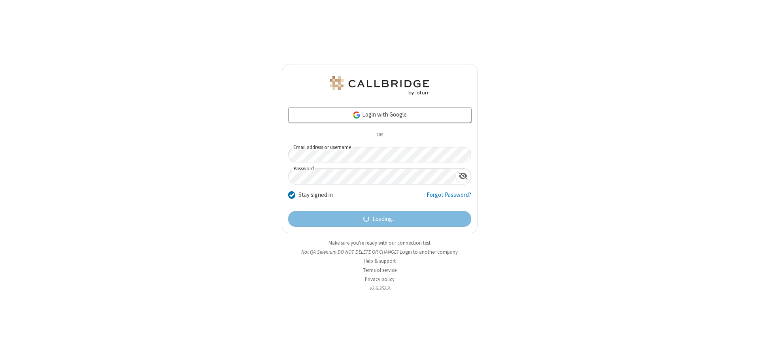  I want to click on span: Loading..., so click(384, 219).